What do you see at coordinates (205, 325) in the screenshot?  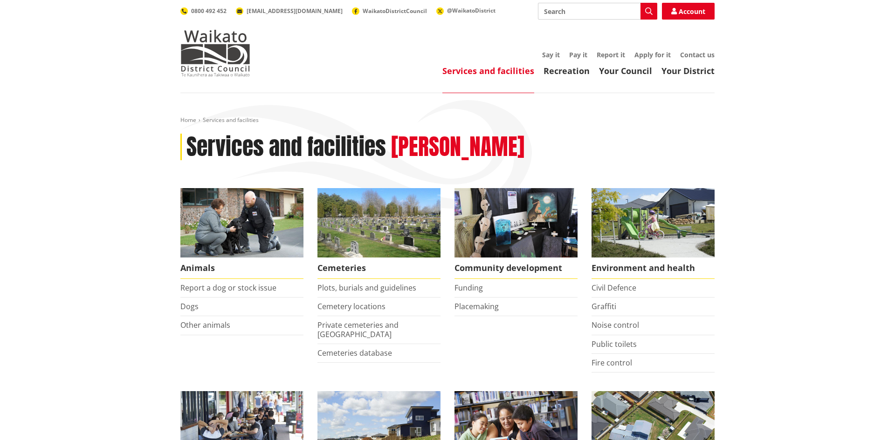 I see `a: Other animals` at bounding box center [205, 325].